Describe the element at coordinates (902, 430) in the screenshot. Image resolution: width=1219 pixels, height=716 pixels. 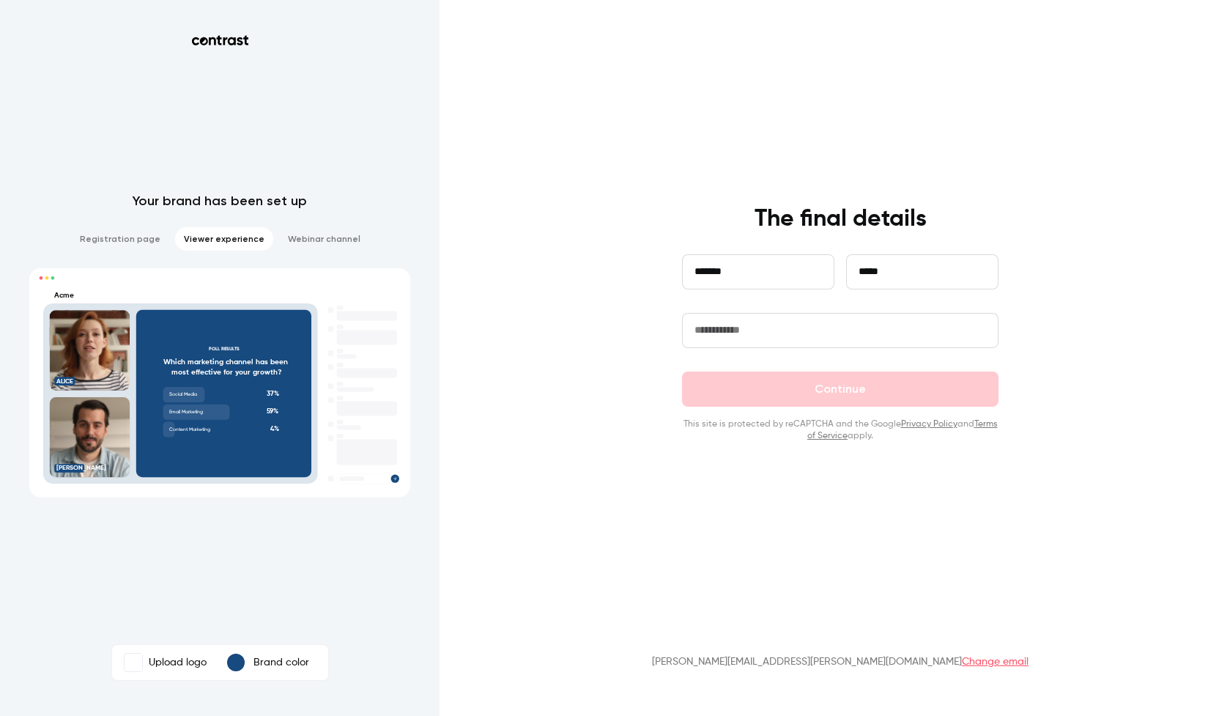
I see `a: Terms of Service` at that location.